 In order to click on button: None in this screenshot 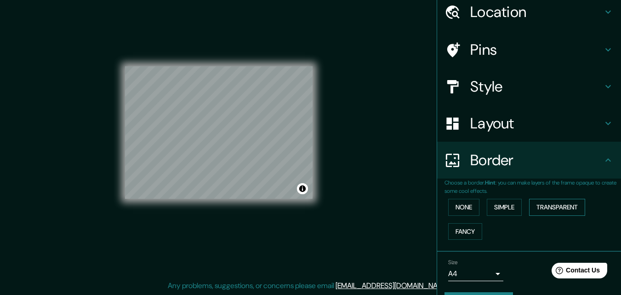, I will do `click(464, 207)`.